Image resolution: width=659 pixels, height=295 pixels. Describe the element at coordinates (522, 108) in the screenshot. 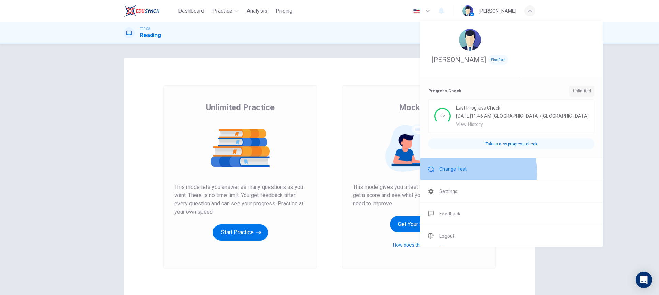

I see `span: Last Progress Check` at that location.